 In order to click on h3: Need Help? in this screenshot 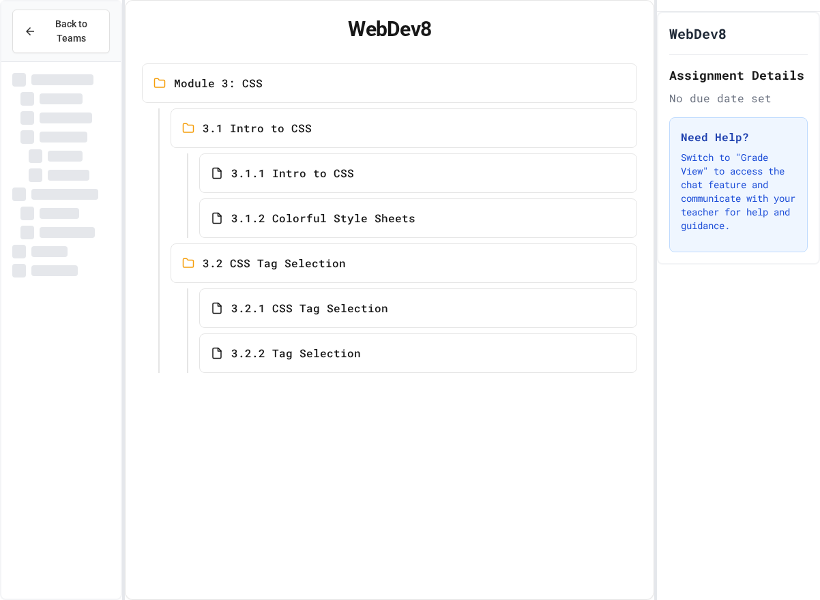, I will do `click(738, 137)`.